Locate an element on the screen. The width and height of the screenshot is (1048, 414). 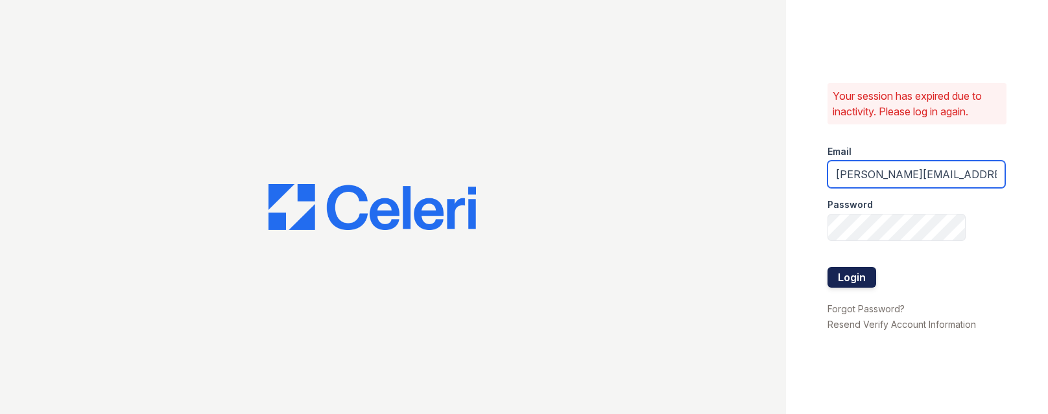
label: Email is located at coordinates (839, 152).